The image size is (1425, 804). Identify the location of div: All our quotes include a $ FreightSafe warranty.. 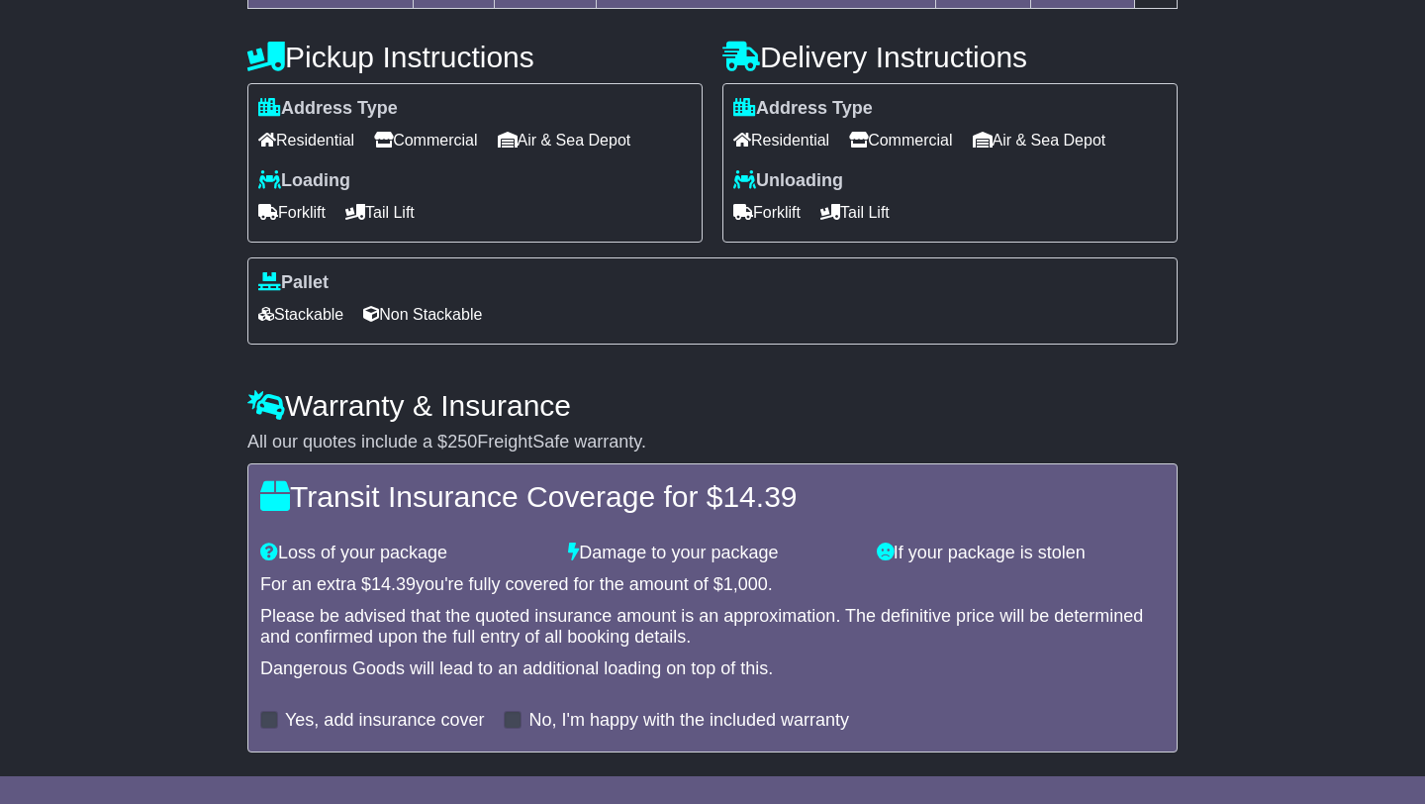
(713, 442).